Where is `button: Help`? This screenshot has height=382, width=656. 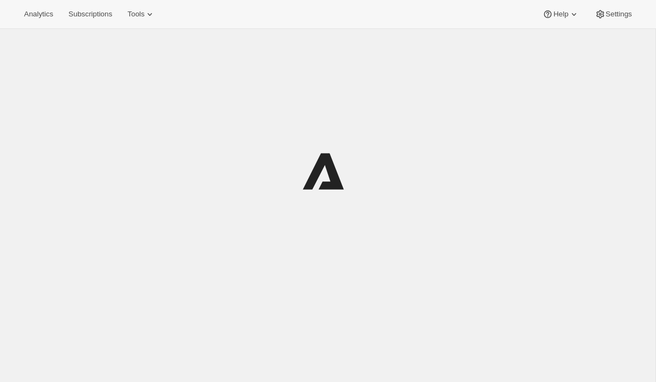 button: Help is located at coordinates (561, 14).